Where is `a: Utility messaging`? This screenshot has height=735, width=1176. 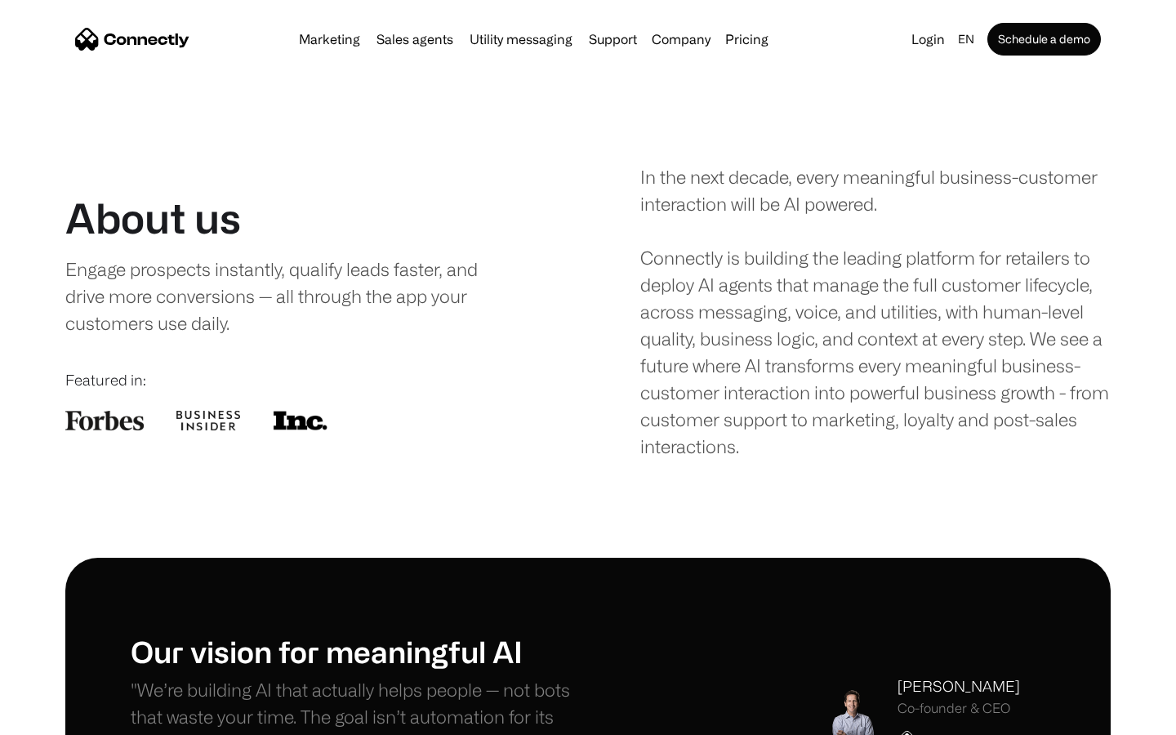
a: Utility messaging is located at coordinates (521, 39).